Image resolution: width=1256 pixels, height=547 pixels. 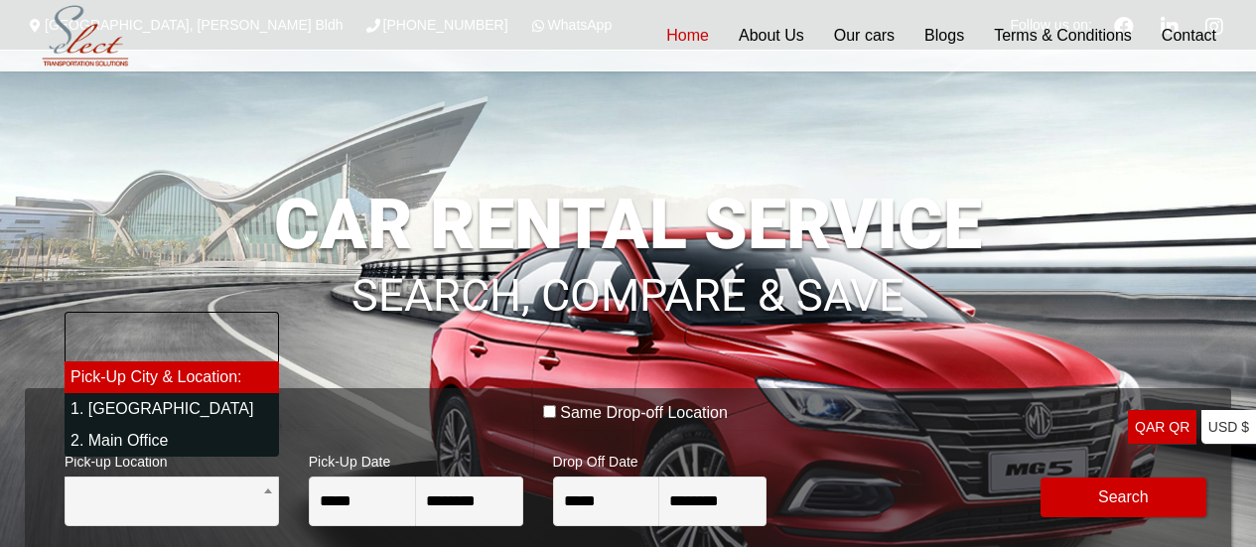 What do you see at coordinates (1161, 427) in the screenshot?
I see `a: QAR QR` at bounding box center [1161, 427].